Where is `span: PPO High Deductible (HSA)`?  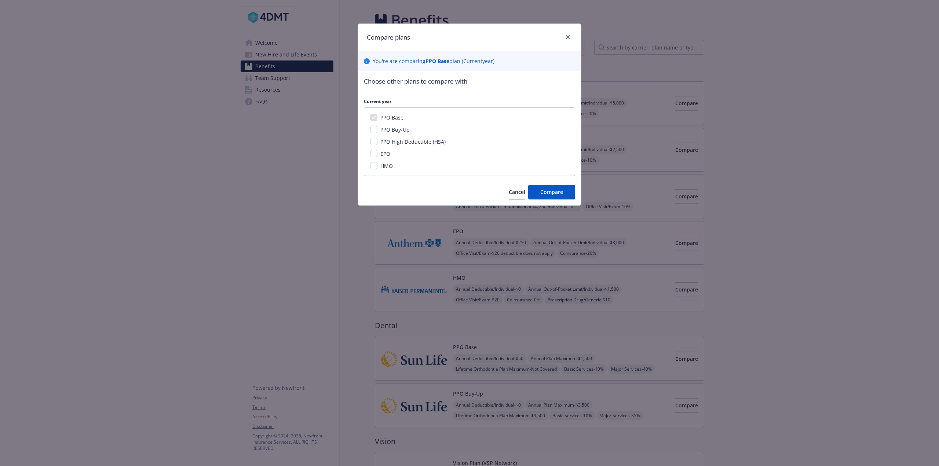 span: PPO High Deductible (HSA) is located at coordinates (413, 142).